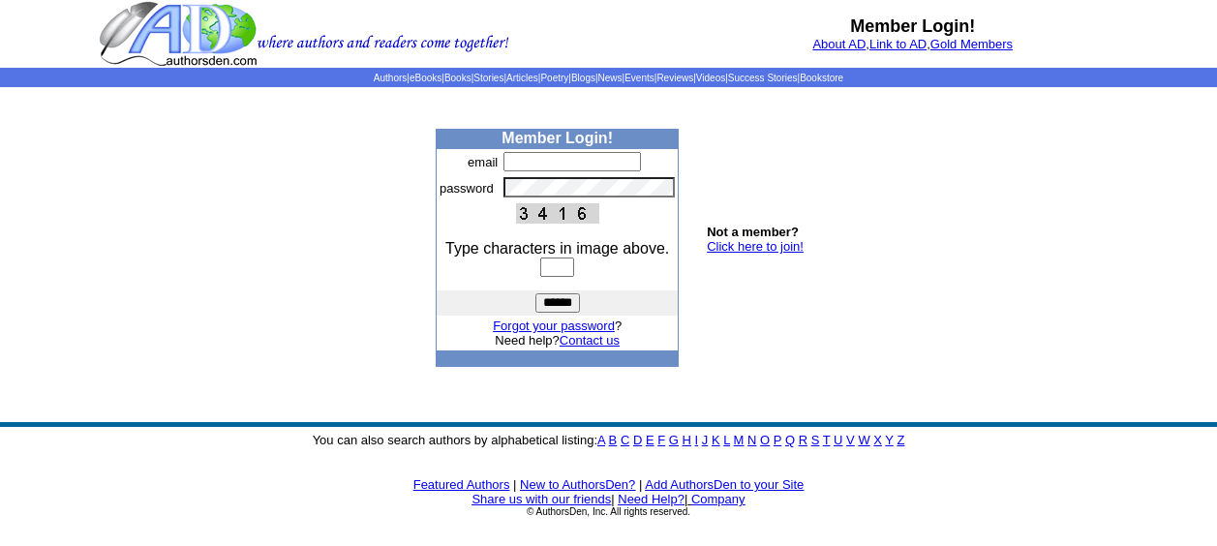 This screenshot has height=546, width=1217. Describe the element at coordinates (777, 439) in the screenshot. I see `a: P` at that location.